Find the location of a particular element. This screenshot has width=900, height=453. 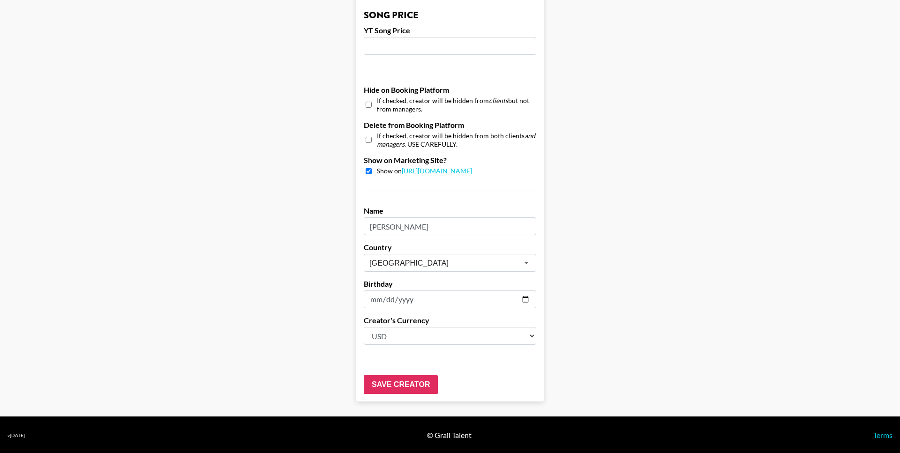

label: YT Song Price is located at coordinates (450, 30).